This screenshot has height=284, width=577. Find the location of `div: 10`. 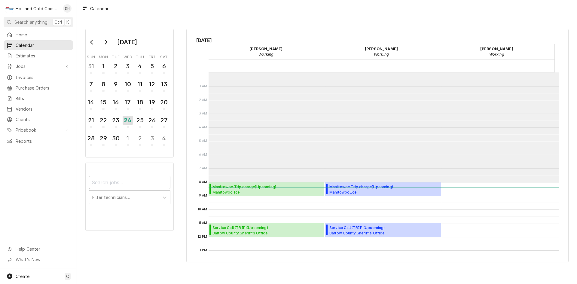

div: 10 is located at coordinates (128, 84).